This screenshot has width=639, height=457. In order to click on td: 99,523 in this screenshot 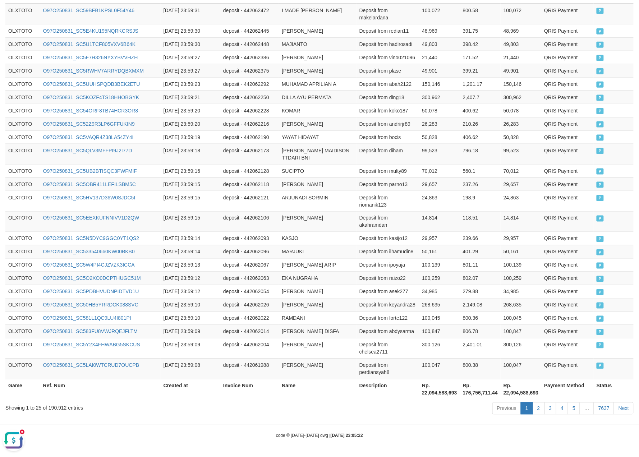, I will do `click(521, 154)`.